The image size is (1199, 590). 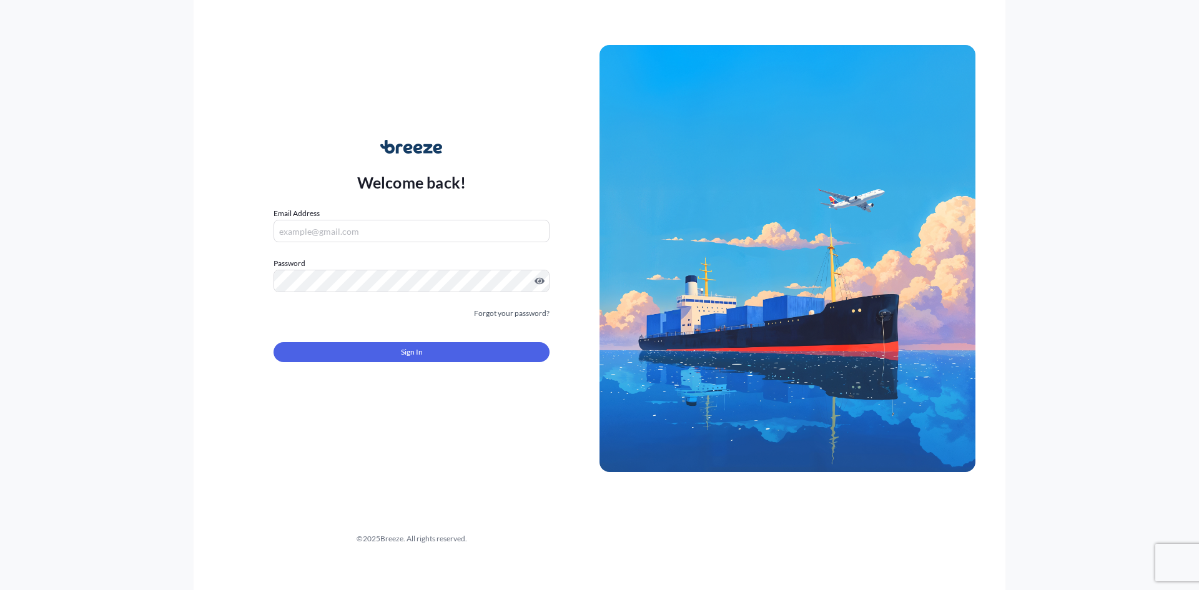 I want to click on button: Show password, so click(x=540, y=281).